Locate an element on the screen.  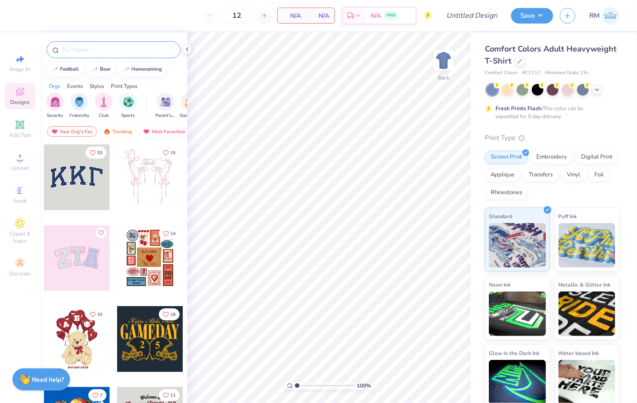
span: Upload is located at coordinates (20, 168).